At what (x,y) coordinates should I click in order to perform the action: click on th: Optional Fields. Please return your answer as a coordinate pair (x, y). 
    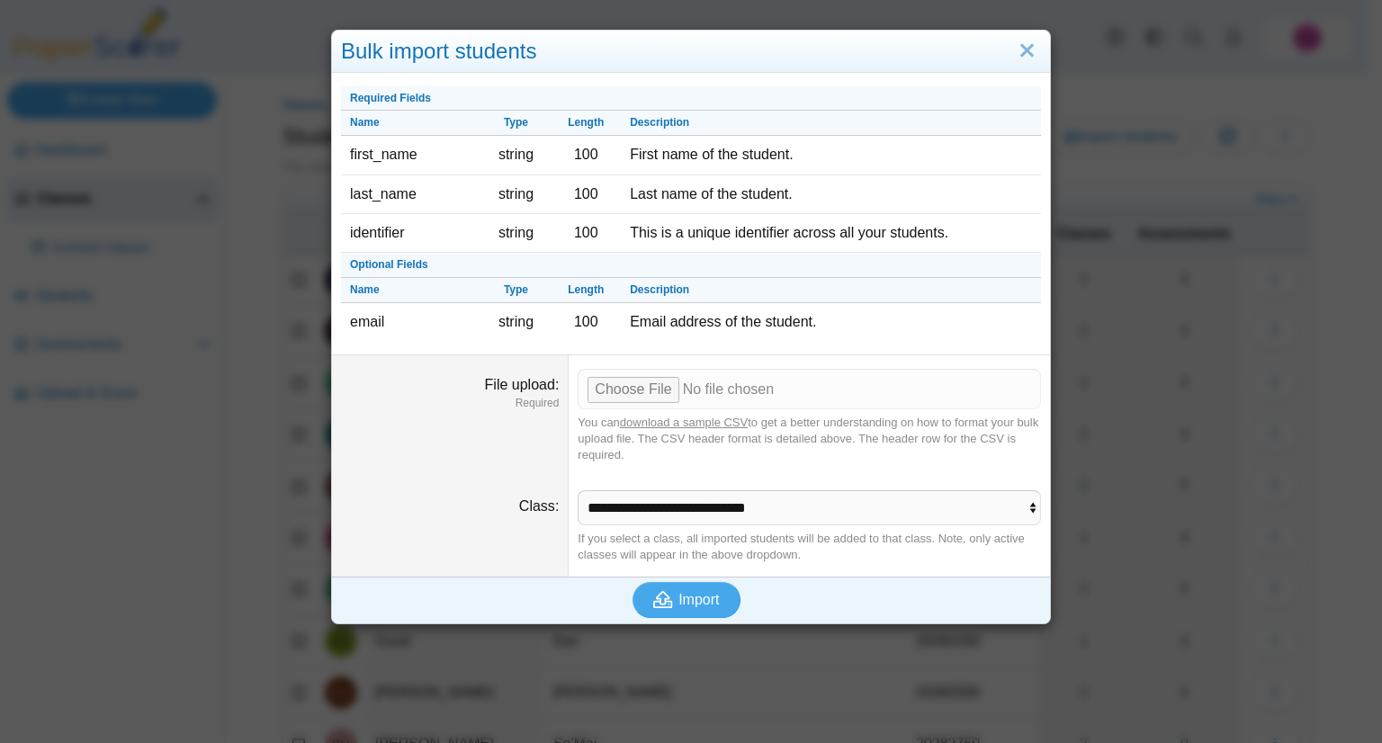
    Looking at the image, I should click on (691, 265).